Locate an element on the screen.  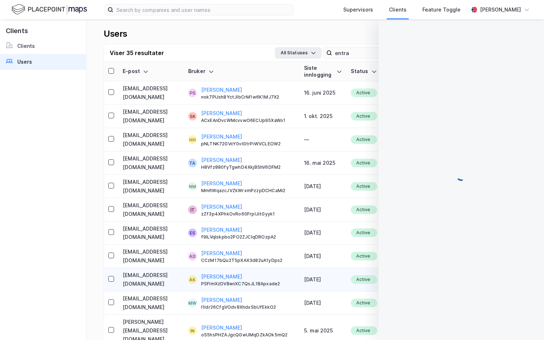
div: oS5hsPHZAJgcQGwUMqDZkAOk5mQ2 is located at coordinates (248, 335).